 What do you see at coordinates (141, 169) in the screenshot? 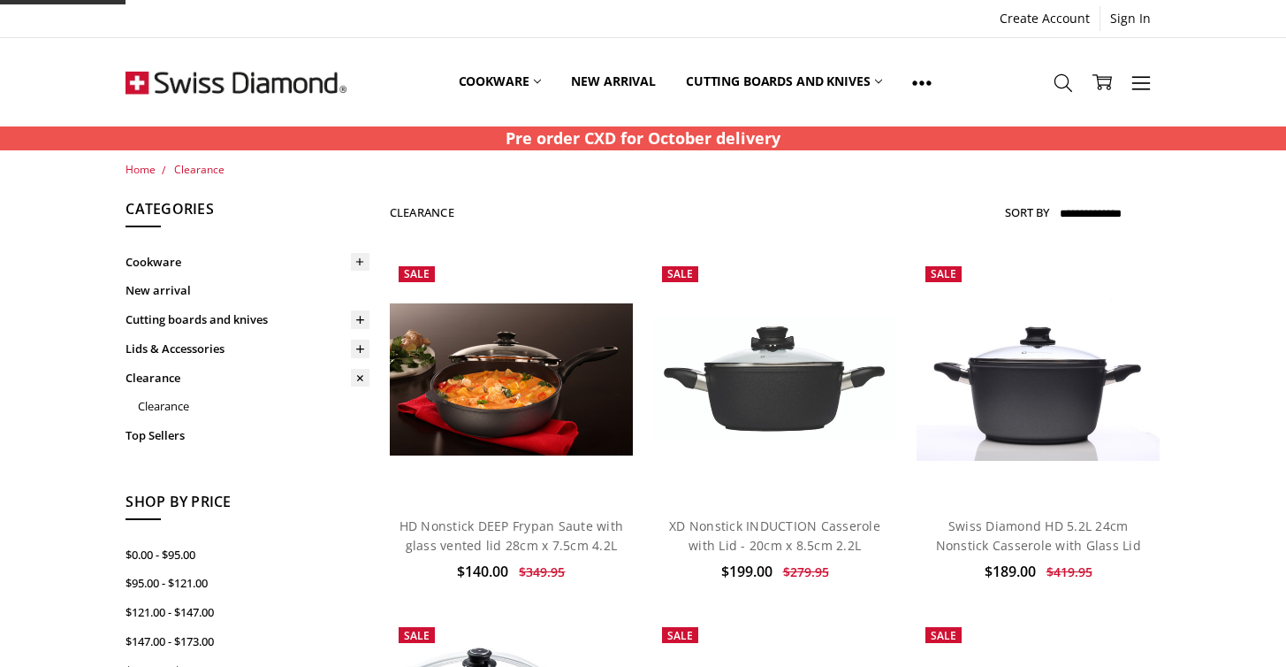
I see `a: Home` at bounding box center [141, 169].